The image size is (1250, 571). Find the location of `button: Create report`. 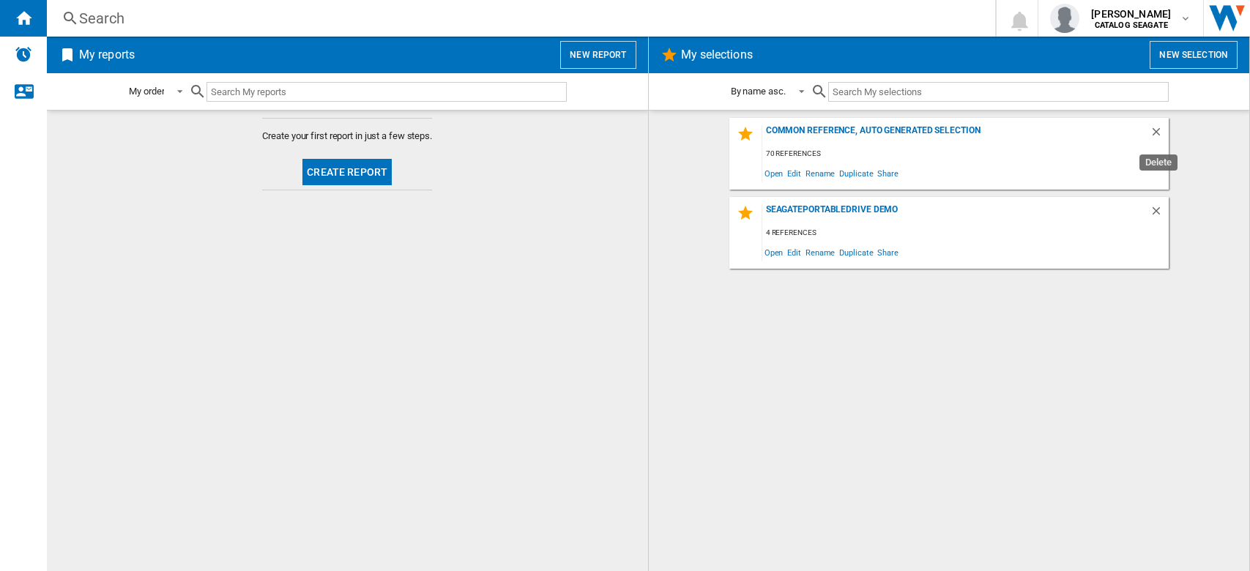

button: Create report is located at coordinates (347, 172).